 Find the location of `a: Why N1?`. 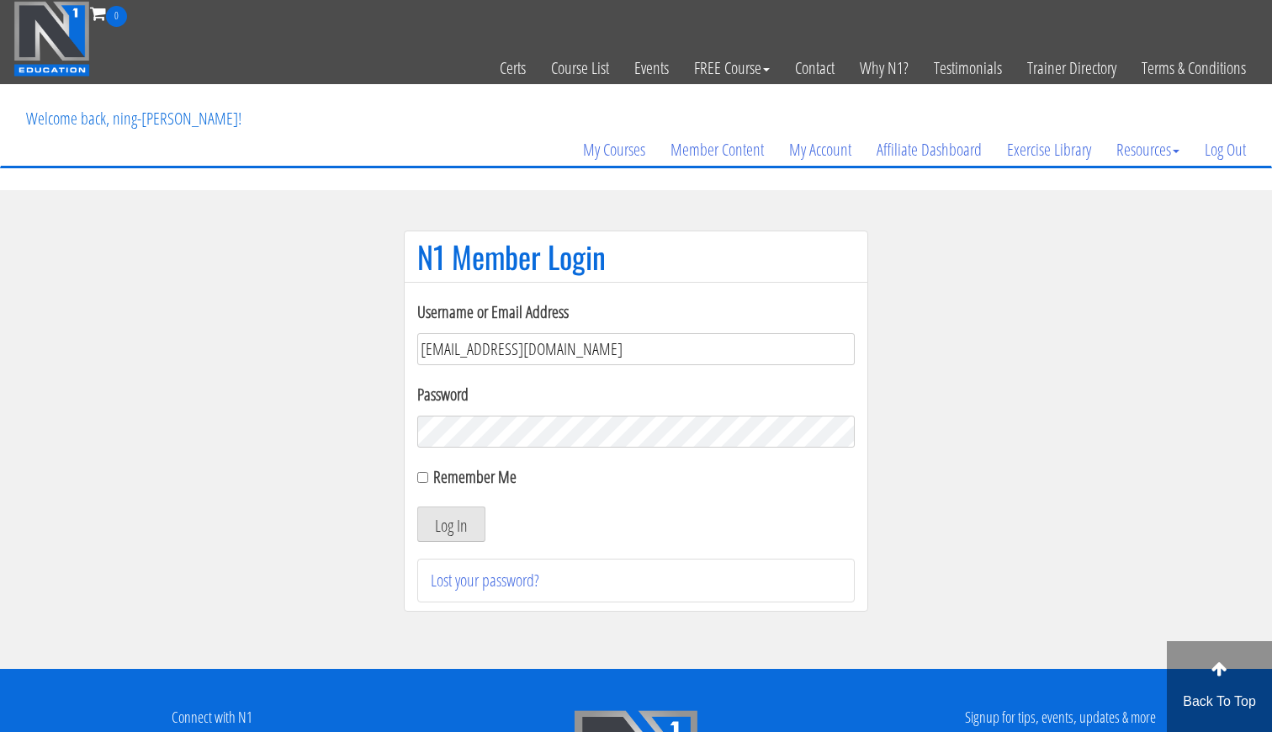

a: Why N1? is located at coordinates (884, 68).